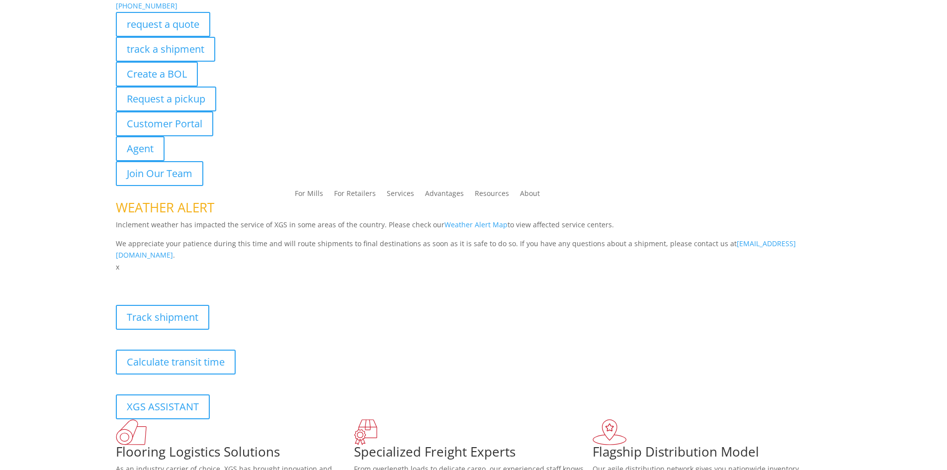 The width and height of the screenshot is (947, 470). Describe the element at coordinates (140, 149) in the screenshot. I see `a: Agent` at that location.